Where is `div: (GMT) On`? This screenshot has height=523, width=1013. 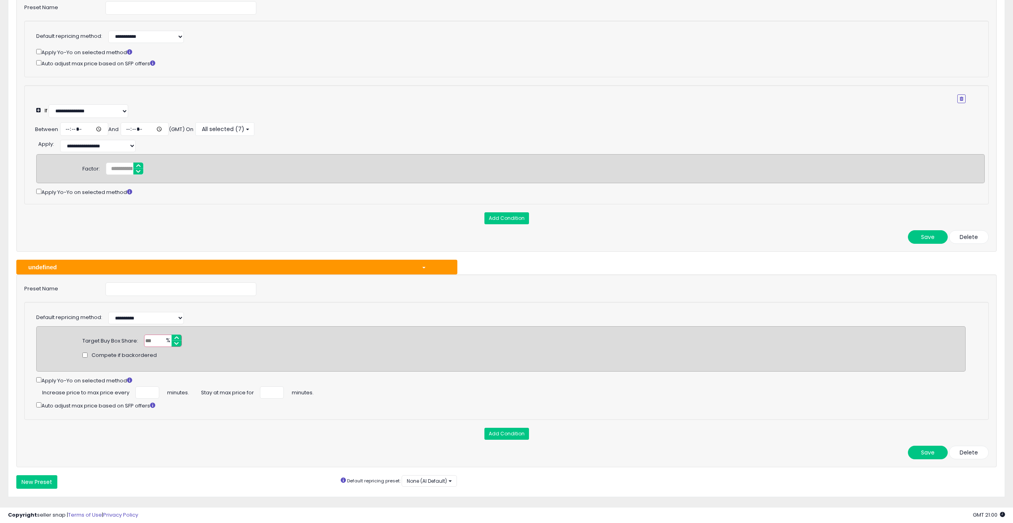
div: (GMT) On is located at coordinates (181, 129).